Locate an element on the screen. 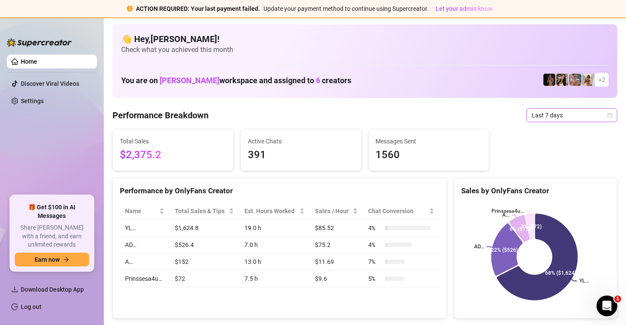 This screenshot has width=626, height=325. th: Total Sales & Tips is located at coordinates (205, 211).